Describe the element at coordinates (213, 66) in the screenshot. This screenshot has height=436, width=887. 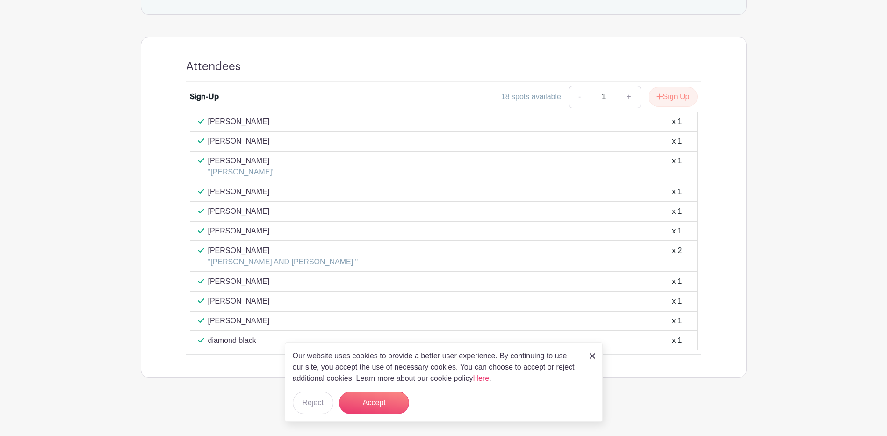
I see `h4: Attendees` at that location.